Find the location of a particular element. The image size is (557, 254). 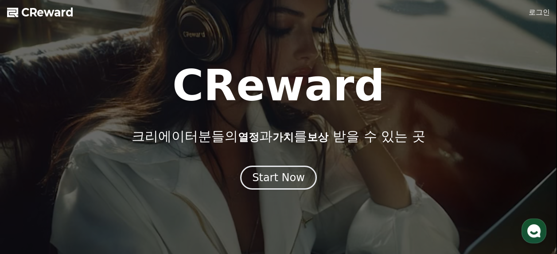

a: Start Now is located at coordinates (278, 178).